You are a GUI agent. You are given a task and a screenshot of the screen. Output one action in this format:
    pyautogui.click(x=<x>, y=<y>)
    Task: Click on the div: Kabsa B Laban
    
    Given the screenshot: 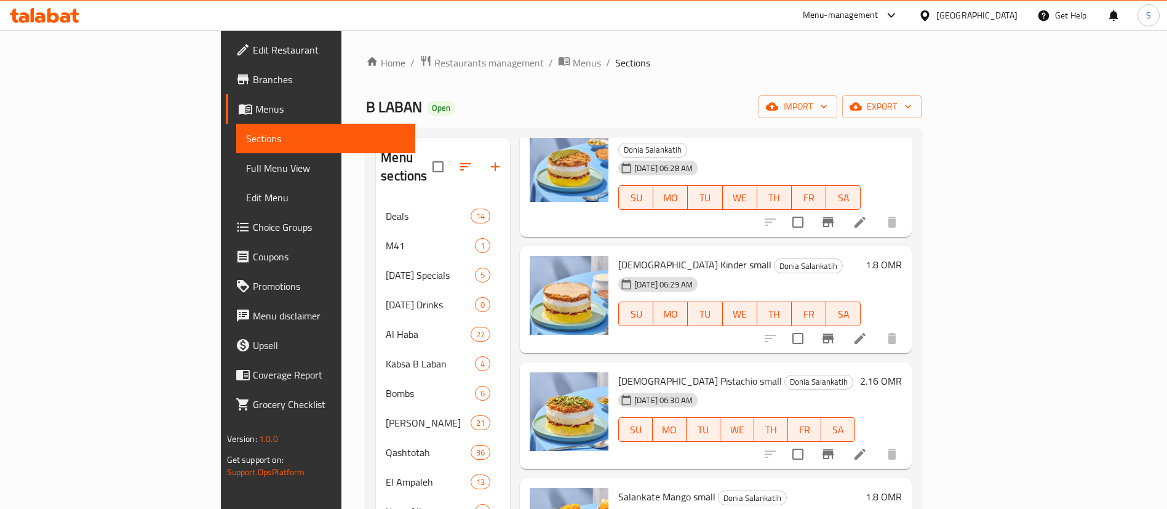 What is the action you would take?
    pyautogui.click(x=430, y=364)
    